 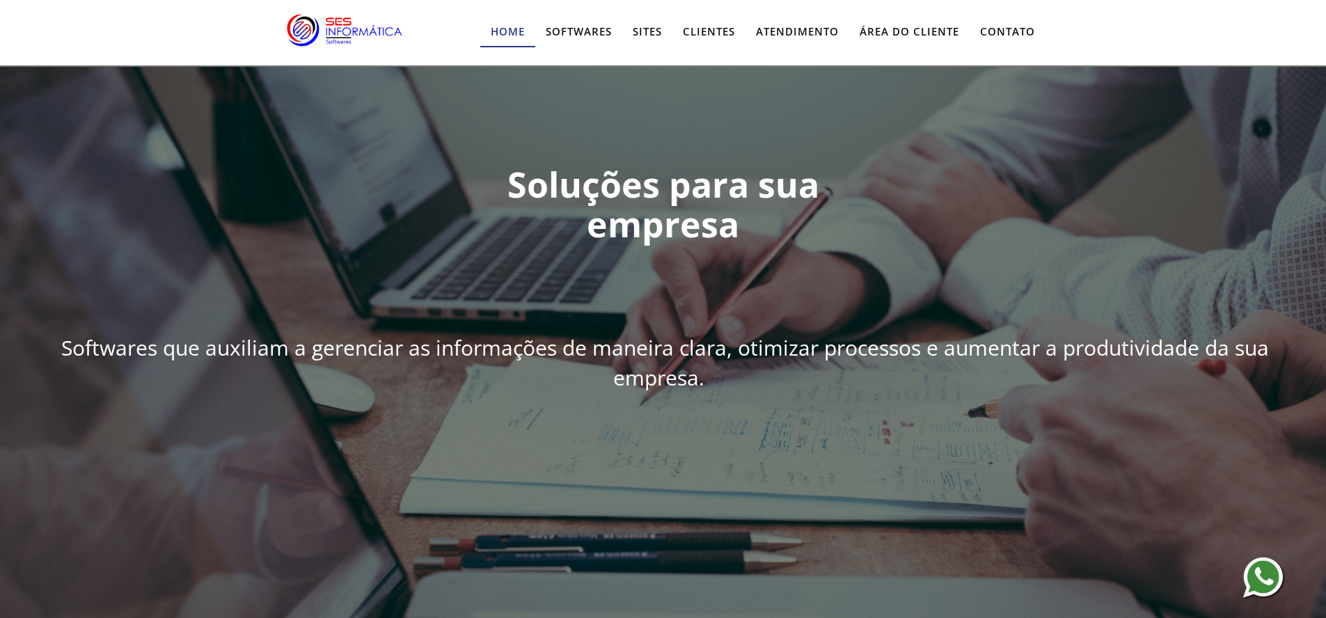 I want to click on a: Contato, so click(x=1007, y=31).